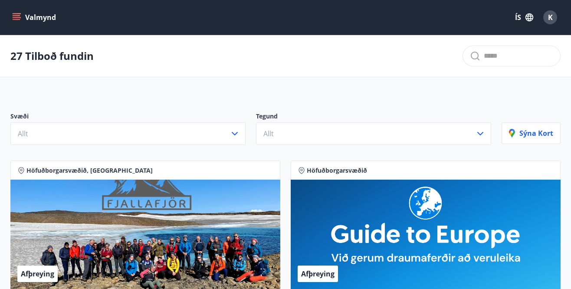  I want to click on span: K, so click(550, 17).